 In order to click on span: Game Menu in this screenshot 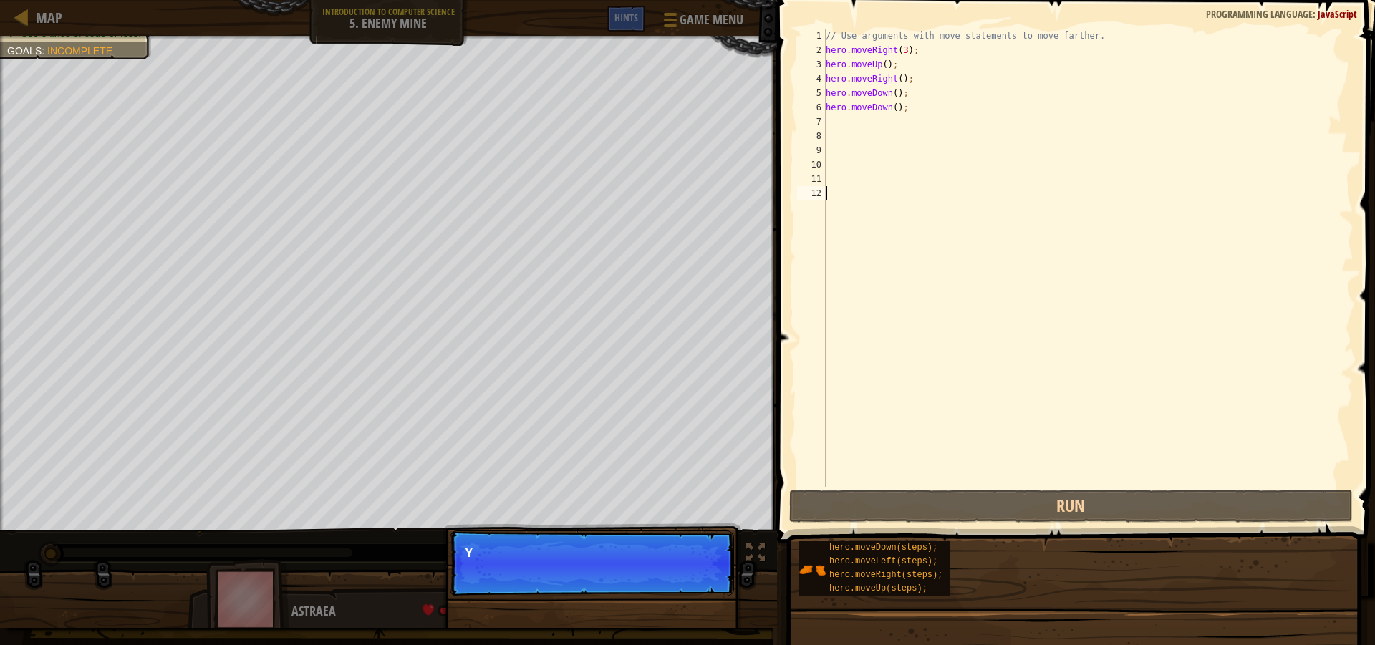, I will do `click(711, 20)`.